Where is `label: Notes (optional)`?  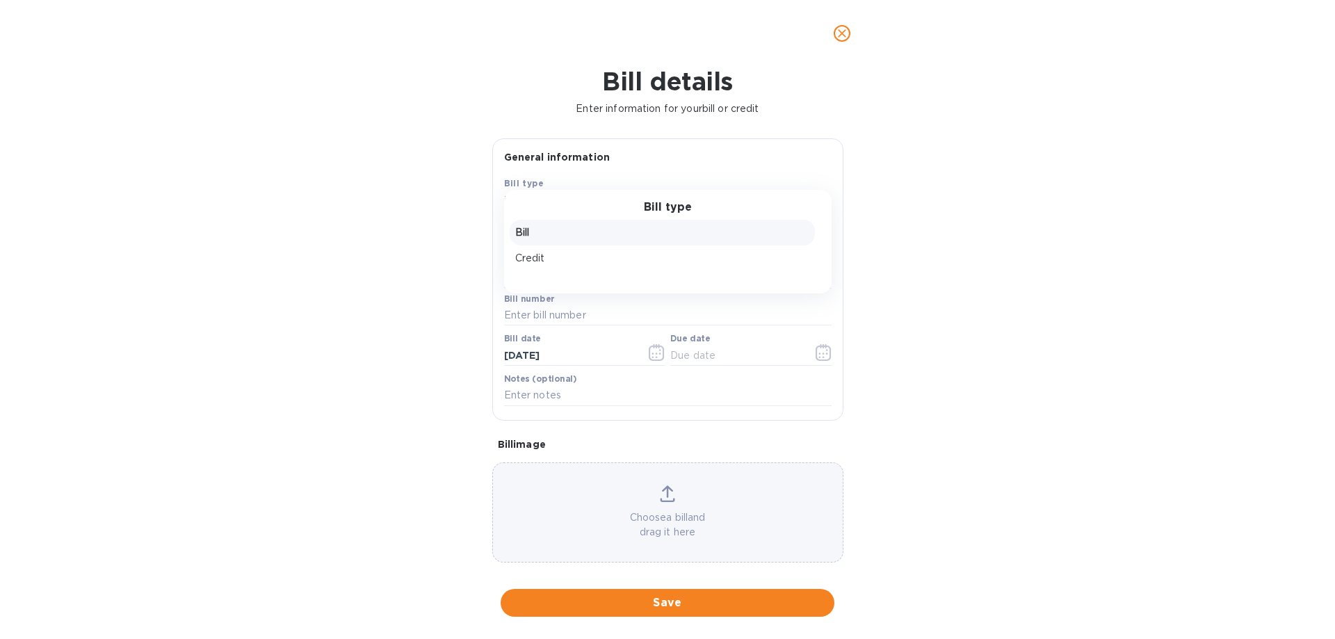
label: Notes (optional) is located at coordinates (540, 379).